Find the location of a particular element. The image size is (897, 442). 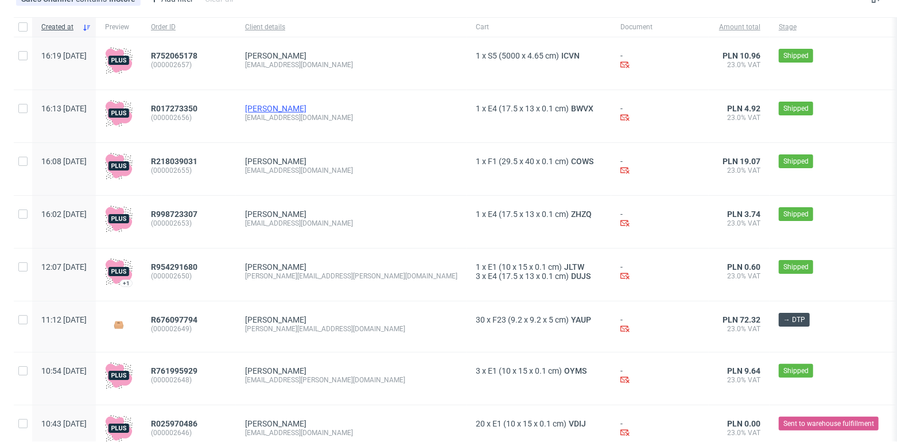

a: R025970486 is located at coordinates (175, 424).